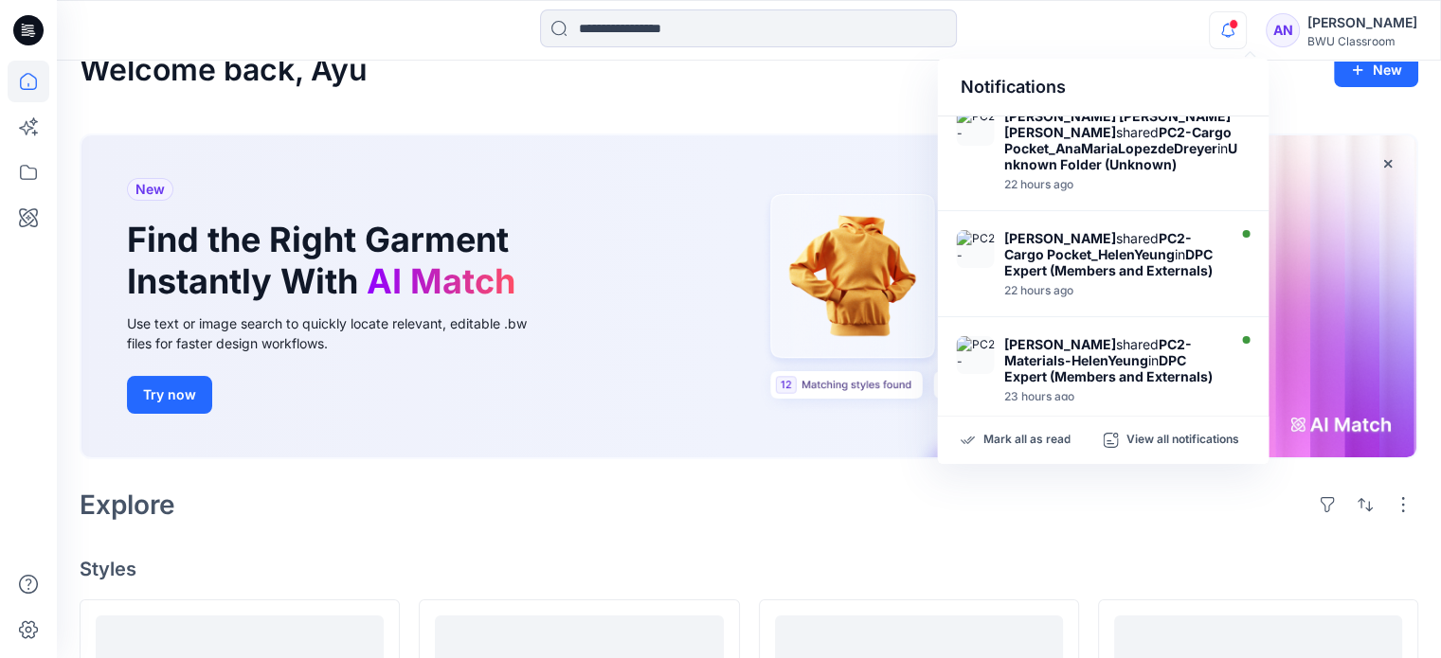 The height and width of the screenshot is (658, 1441). What do you see at coordinates (748, 569) in the screenshot?
I see `h4: Styles` at bounding box center [748, 569].